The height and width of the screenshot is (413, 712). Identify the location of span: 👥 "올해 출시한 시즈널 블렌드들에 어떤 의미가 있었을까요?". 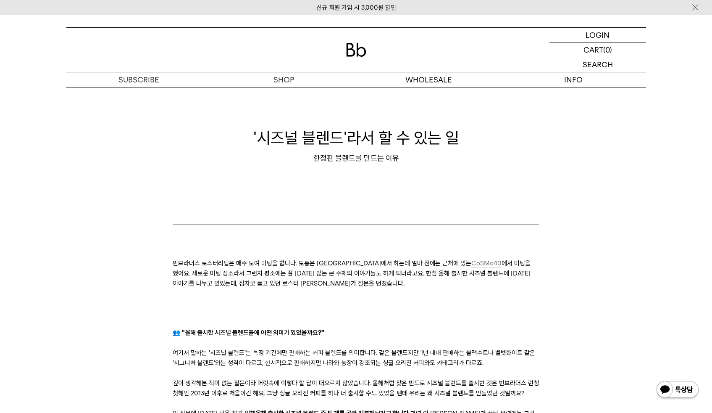
(248, 332).